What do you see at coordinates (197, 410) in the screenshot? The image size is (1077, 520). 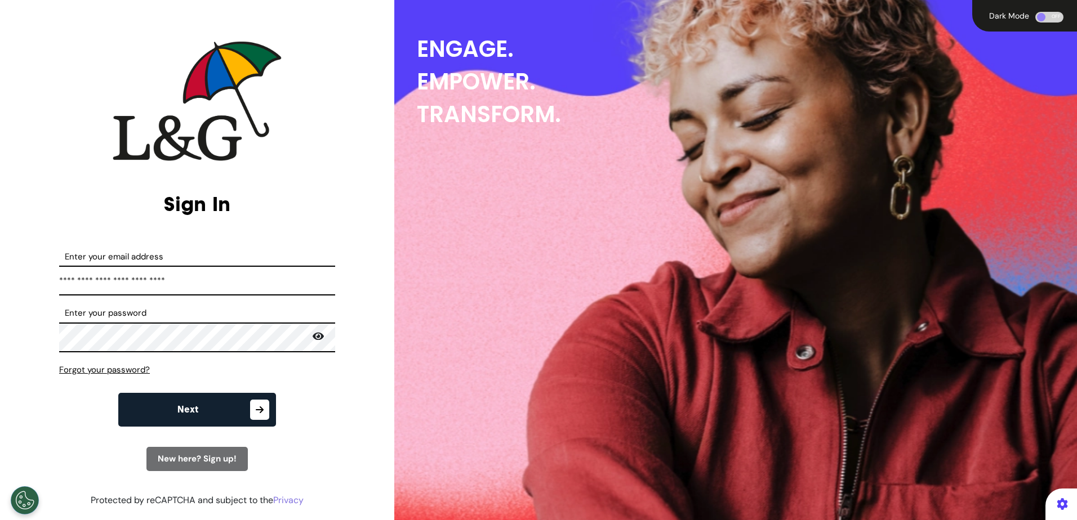 I see `button: Next` at bounding box center [197, 410].